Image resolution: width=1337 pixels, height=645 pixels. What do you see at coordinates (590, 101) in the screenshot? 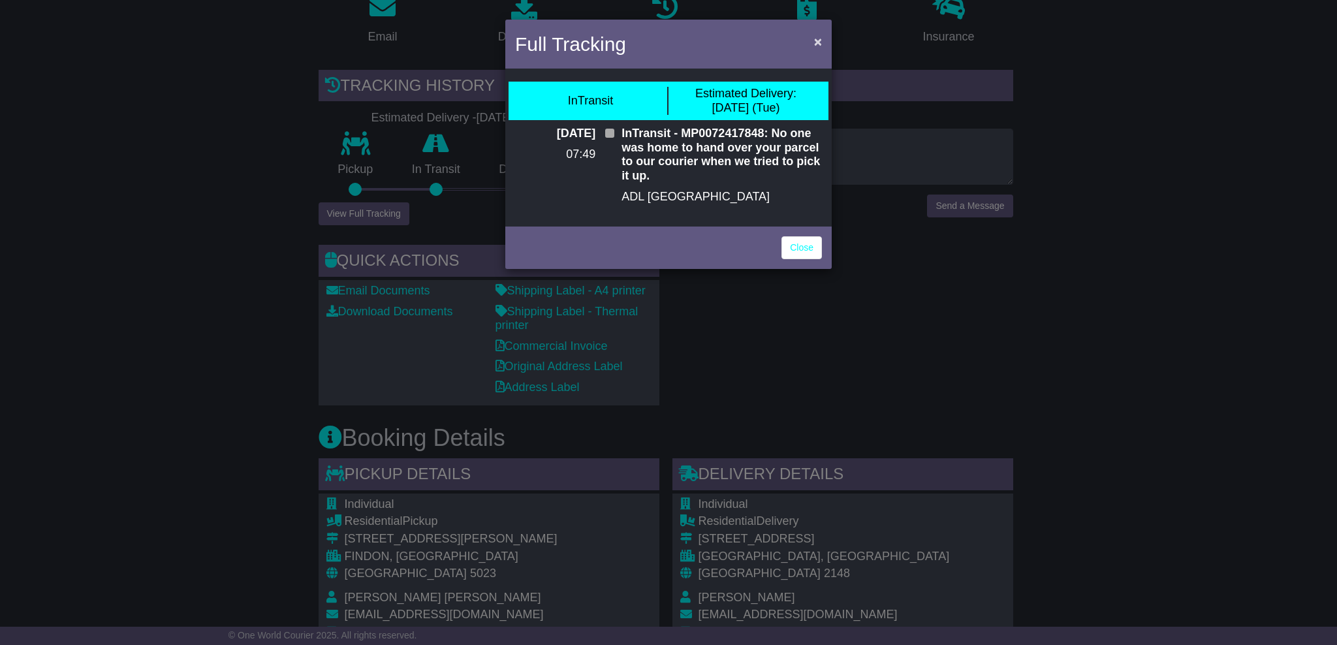
I see `div: InTransit` at bounding box center [590, 101].